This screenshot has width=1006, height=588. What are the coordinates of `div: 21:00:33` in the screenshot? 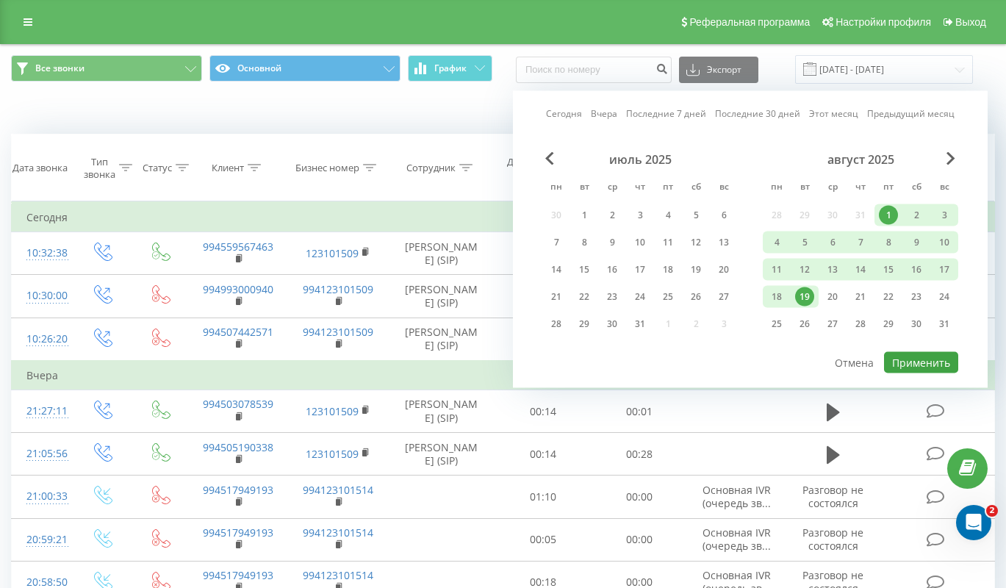 It's located at (42, 496).